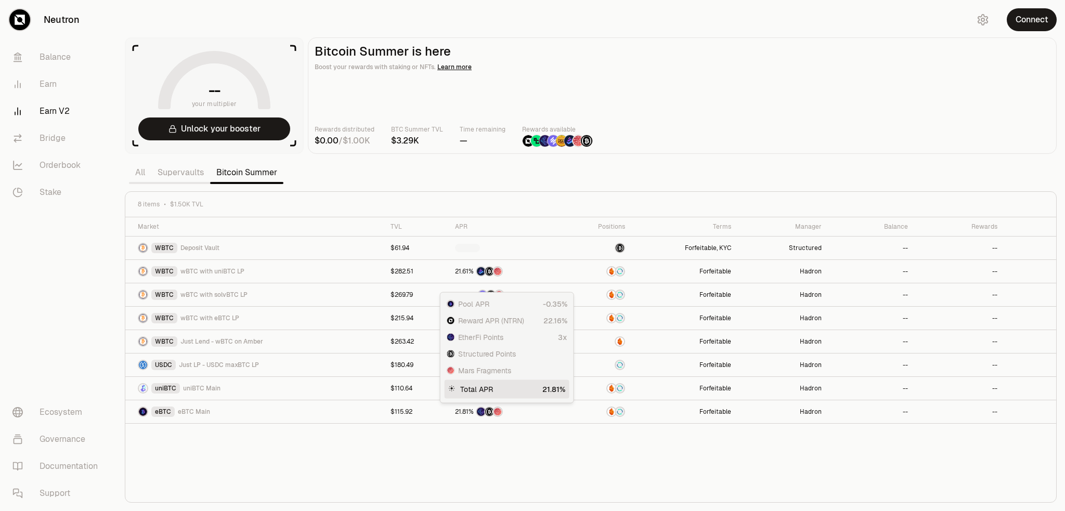 The width and height of the screenshot is (1065, 511). I want to click on a: All, so click(140, 173).